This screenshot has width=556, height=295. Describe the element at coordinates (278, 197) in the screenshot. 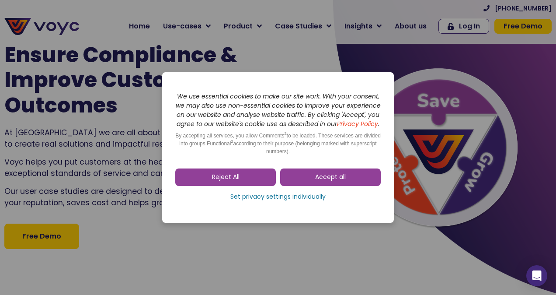

I see `a: Set privacy settings individually` at that location.